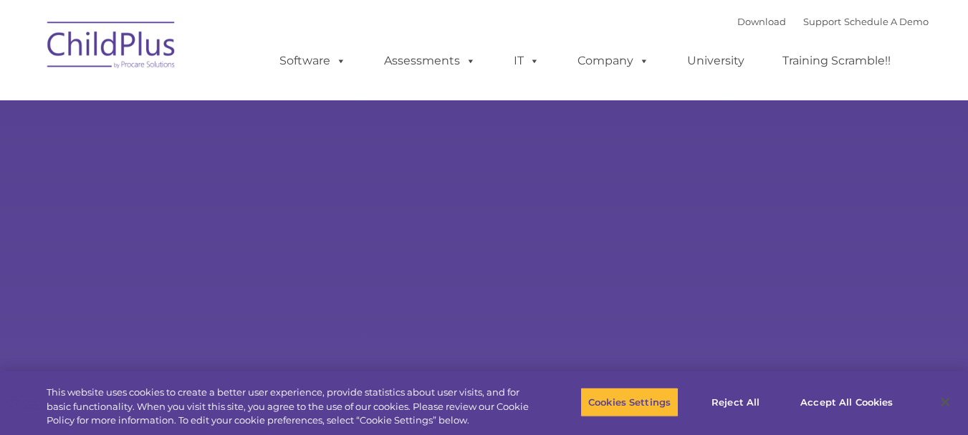 The width and height of the screenshot is (968, 435). What do you see at coordinates (822, 21) in the screenshot?
I see `a: Support` at bounding box center [822, 21].